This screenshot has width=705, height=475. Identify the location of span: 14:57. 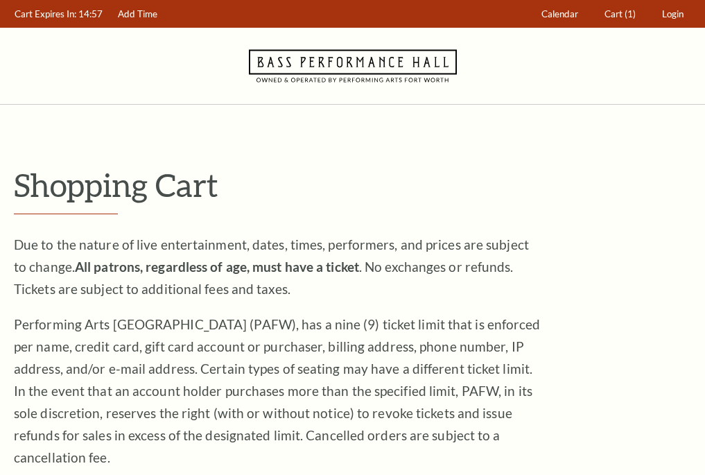
(90, 14).